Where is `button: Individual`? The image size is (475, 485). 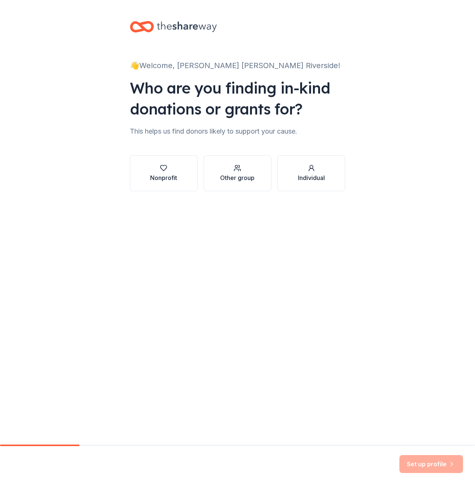 button: Individual is located at coordinates (311, 173).